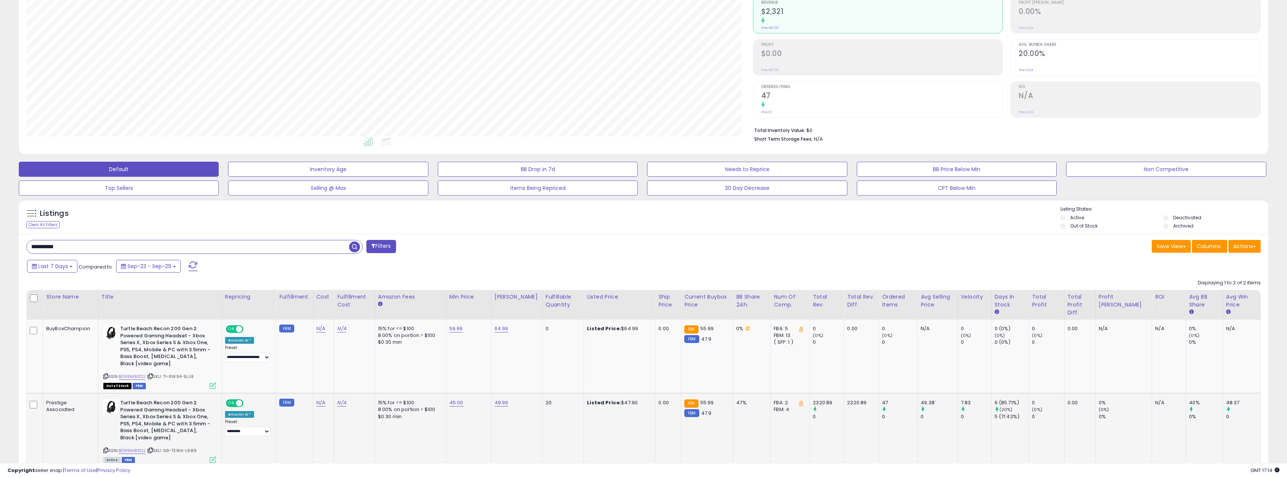 The height and width of the screenshot is (478, 1287). I want to click on div: N/A, so click(936, 329).